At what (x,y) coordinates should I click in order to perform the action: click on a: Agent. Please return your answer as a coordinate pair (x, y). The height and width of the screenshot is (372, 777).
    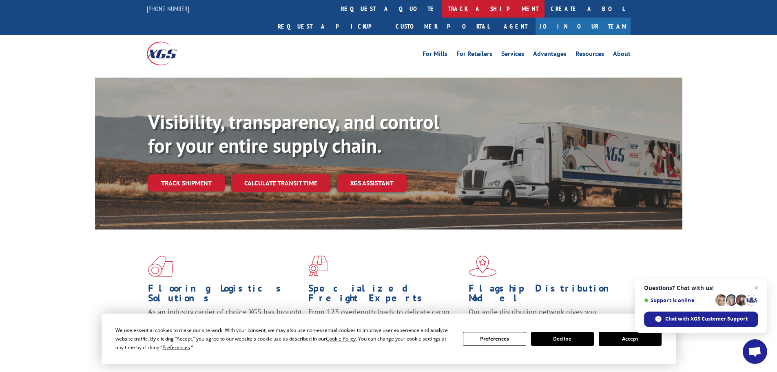
    Looking at the image, I should click on (516, 26).